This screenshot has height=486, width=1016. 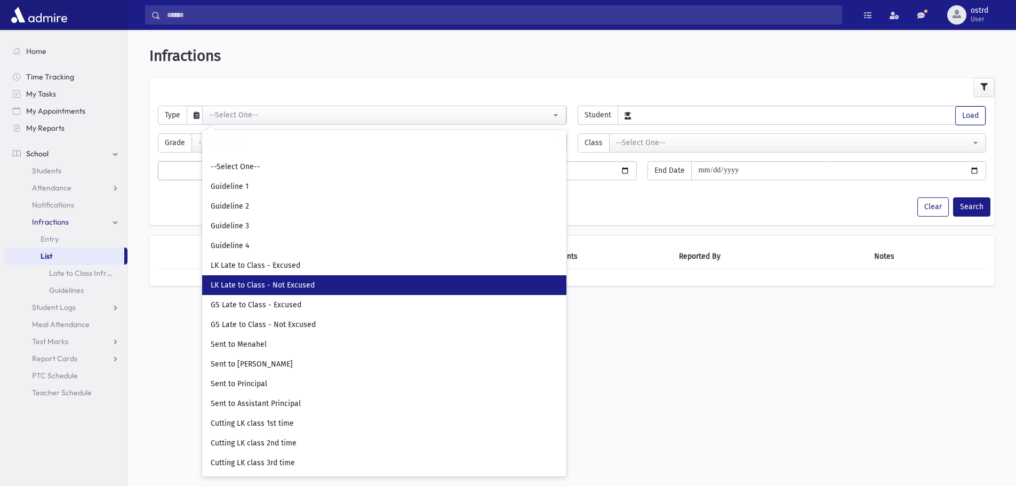 I want to click on th: Notes, so click(x=927, y=256).